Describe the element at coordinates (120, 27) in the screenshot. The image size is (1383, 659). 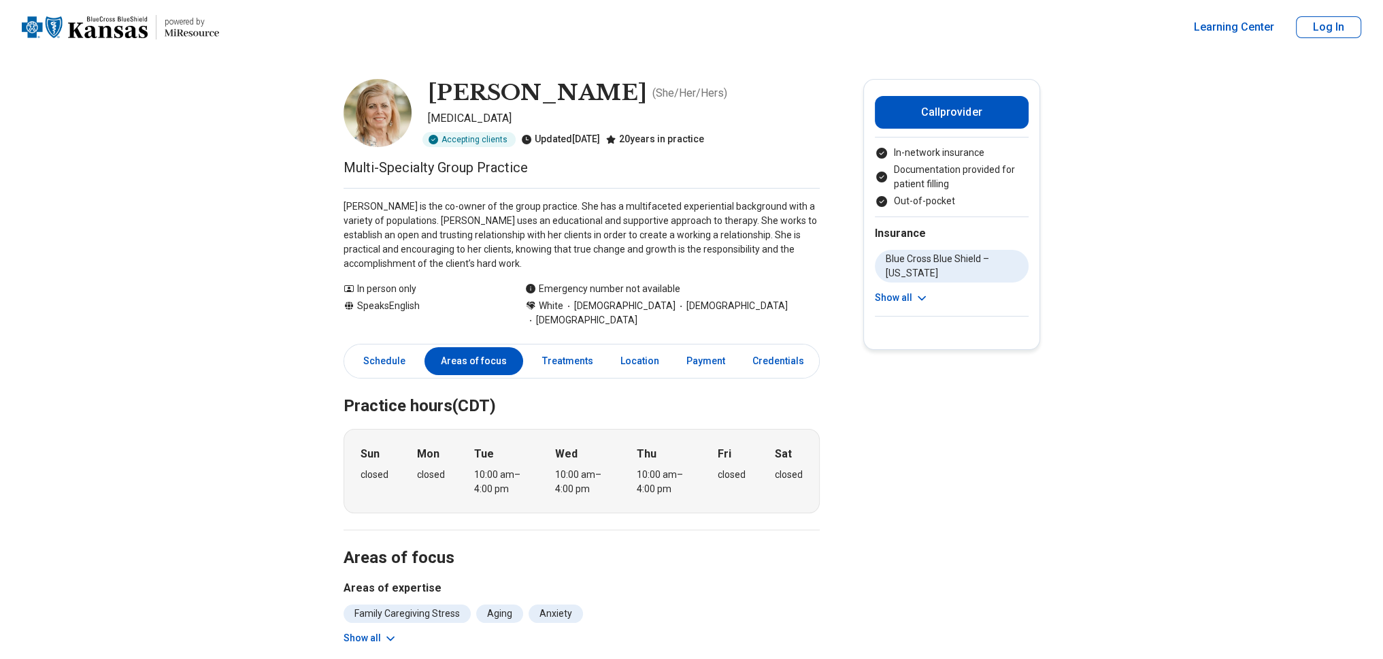
I see `a: Home page` at that location.